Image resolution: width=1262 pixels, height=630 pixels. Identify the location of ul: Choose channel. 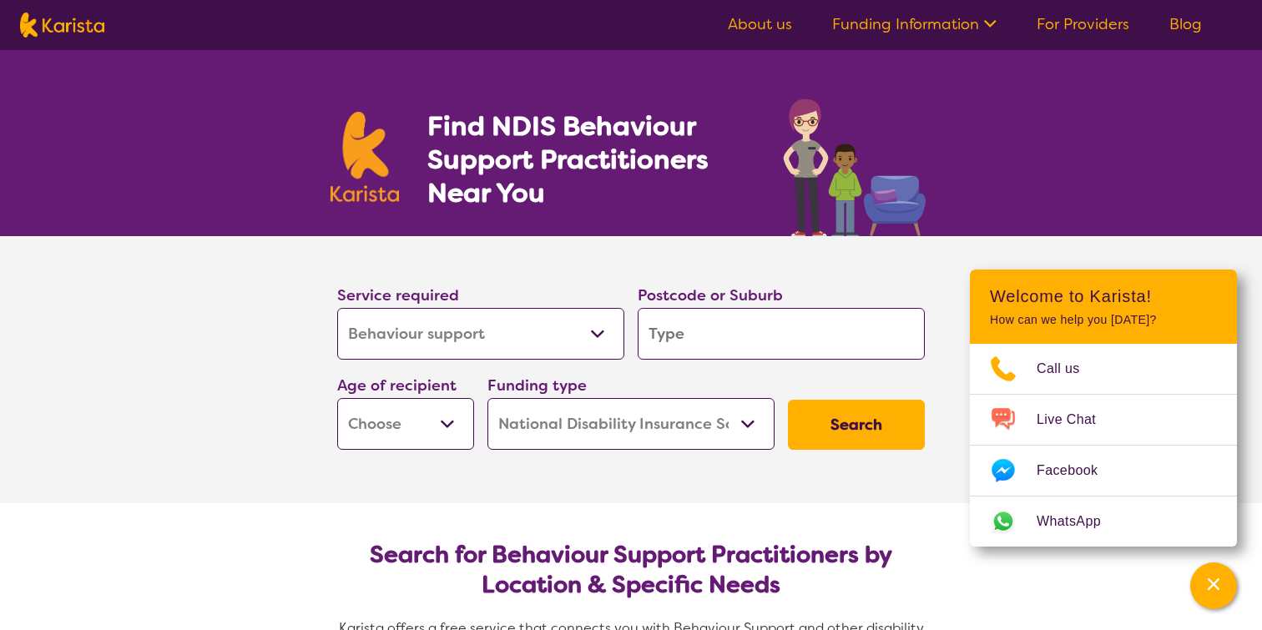
(1104, 445).